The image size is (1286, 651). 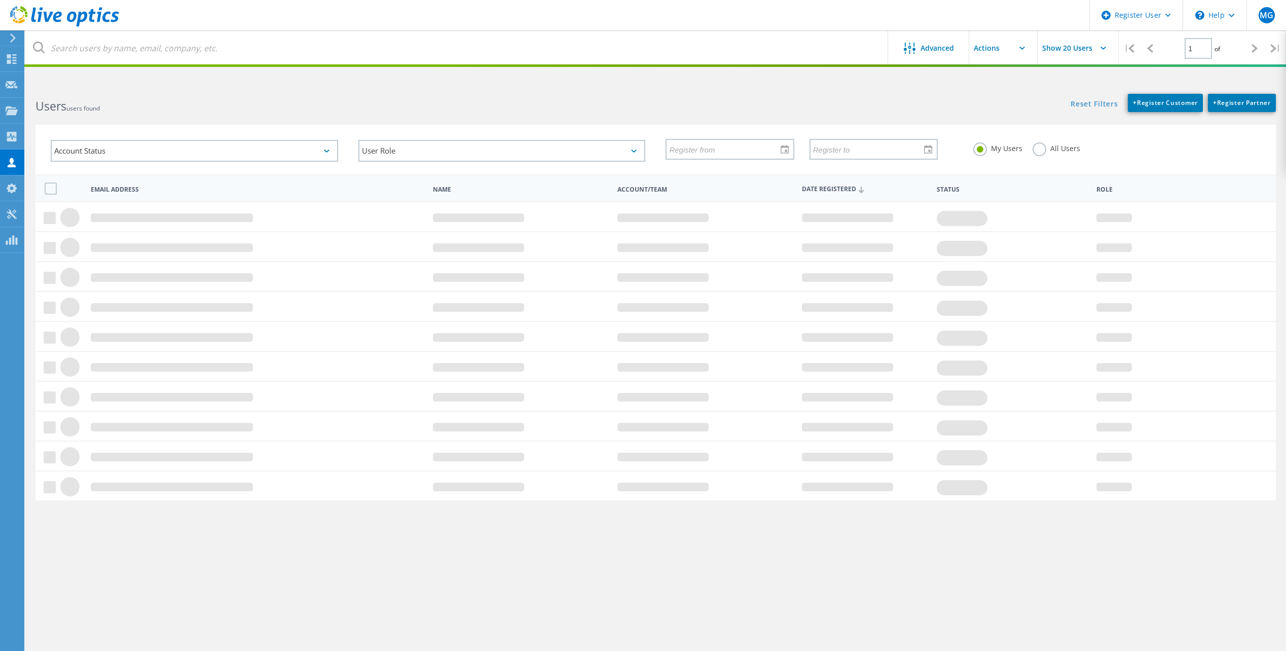 I want to click on span: Account/Team, so click(x=705, y=190).